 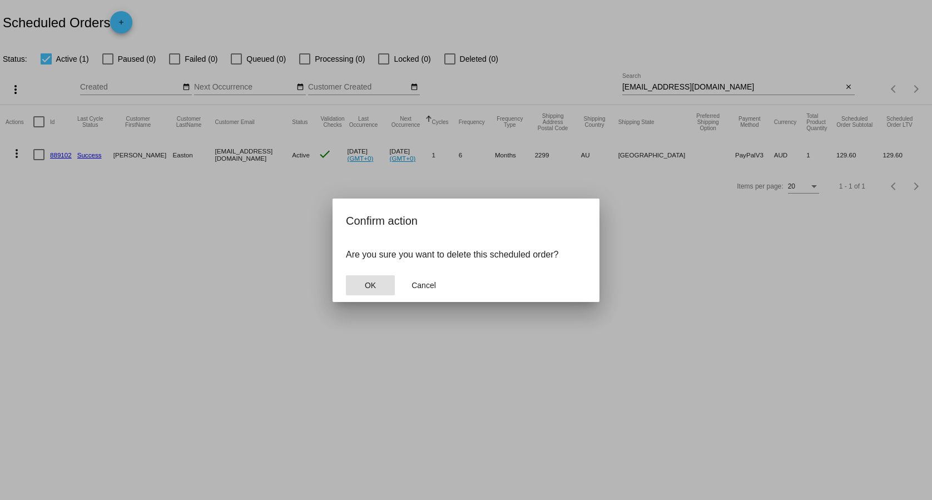 What do you see at coordinates (466, 255) in the screenshot?
I see `p: Are you sure you want to delete this scheduled order?` at bounding box center [466, 255].